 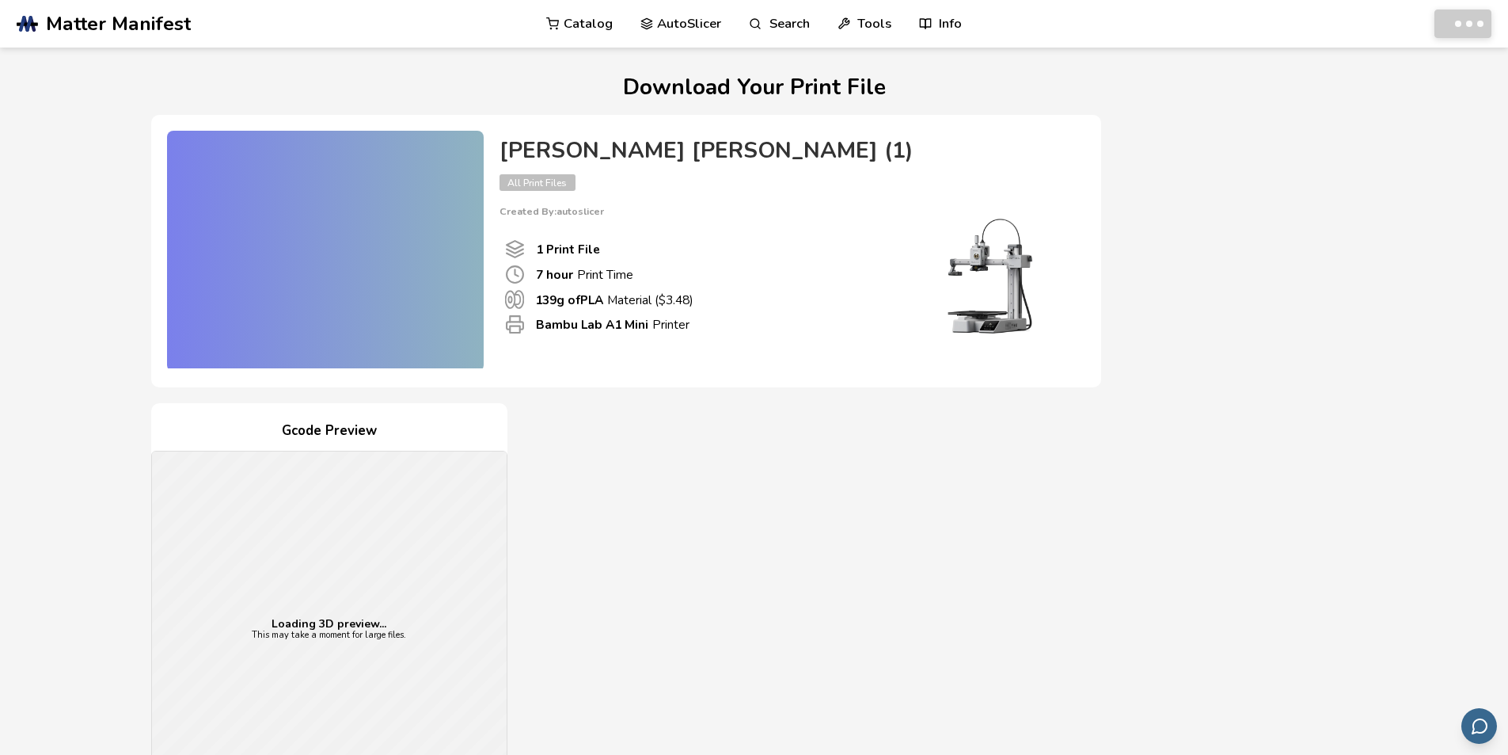 What do you see at coordinates (569, 299) in the screenshot?
I see `b: 139 g of PLA` at bounding box center [569, 299].